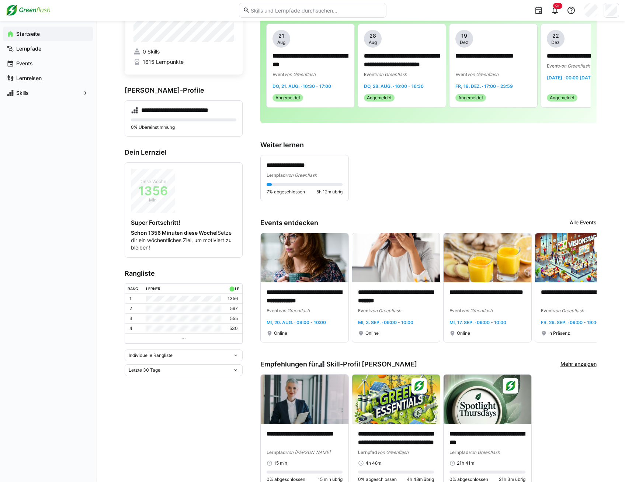  Describe the element at coordinates (329, 192) in the screenshot. I see `span: 5h 12m übrig` at that location.